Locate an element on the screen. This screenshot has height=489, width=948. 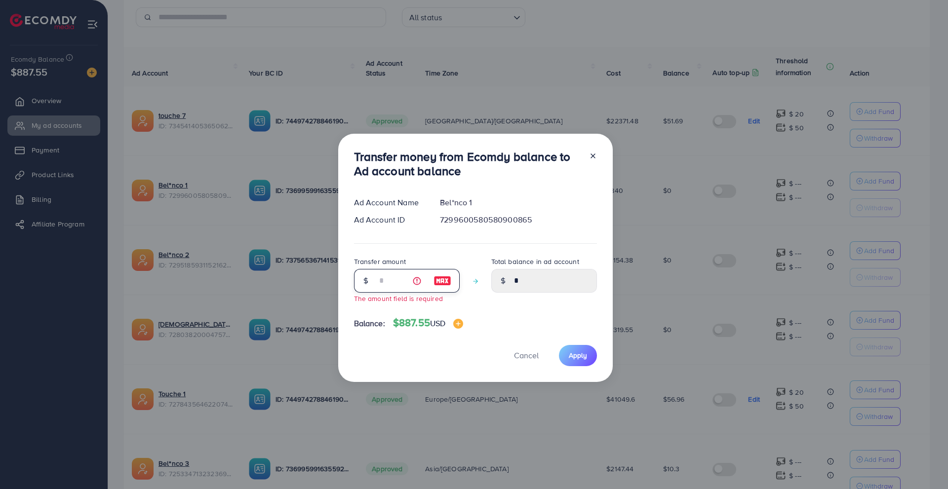
div: Bel*nco 1 is located at coordinates (518, 202).